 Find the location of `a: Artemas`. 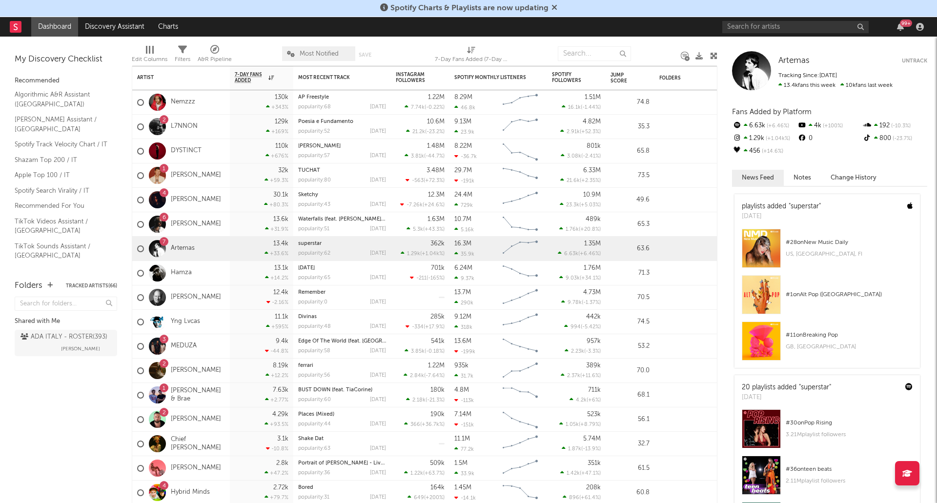

a: Artemas is located at coordinates (794, 61).